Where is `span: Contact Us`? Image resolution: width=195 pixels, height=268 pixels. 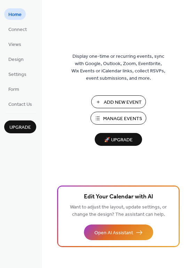 span: Contact Us is located at coordinates (20, 104).